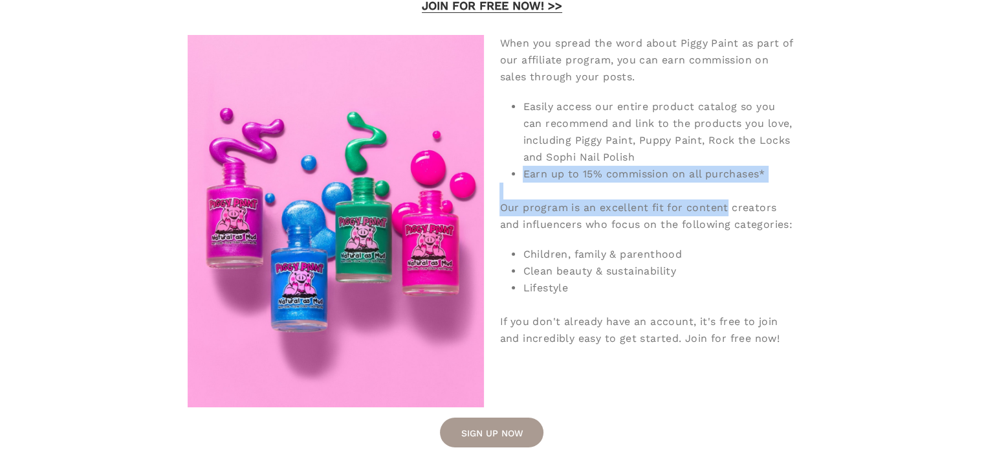  I want to click on a: SIGN UP NOW, so click(492, 432).